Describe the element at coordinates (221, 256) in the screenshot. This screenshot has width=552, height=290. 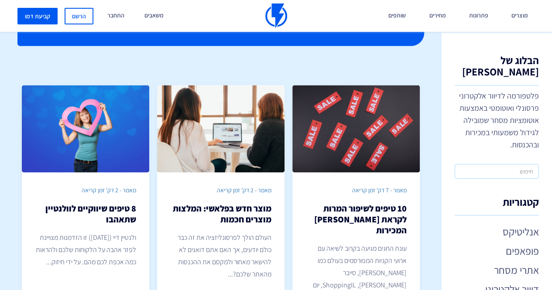
I see `p: העולם הולך לפרסונליזציה את זה כבר כולם יודעים, אך האם אתם דואגים לא להישאר מאחור ולמקסם את ההכנסו...` at that location.